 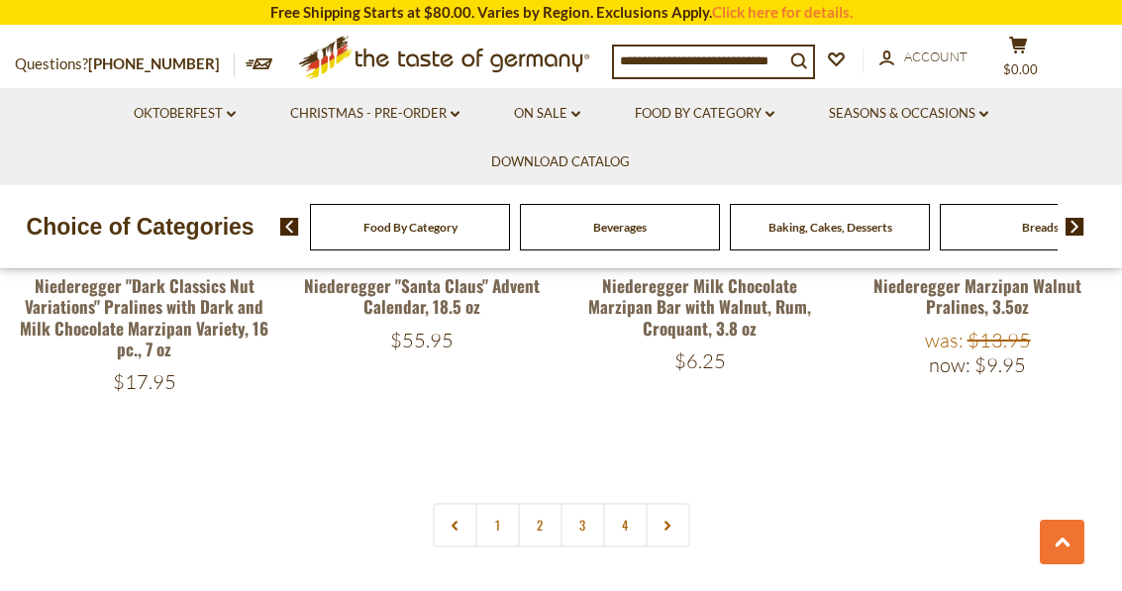 I want to click on span: $6.25, so click(x=700, y=360).